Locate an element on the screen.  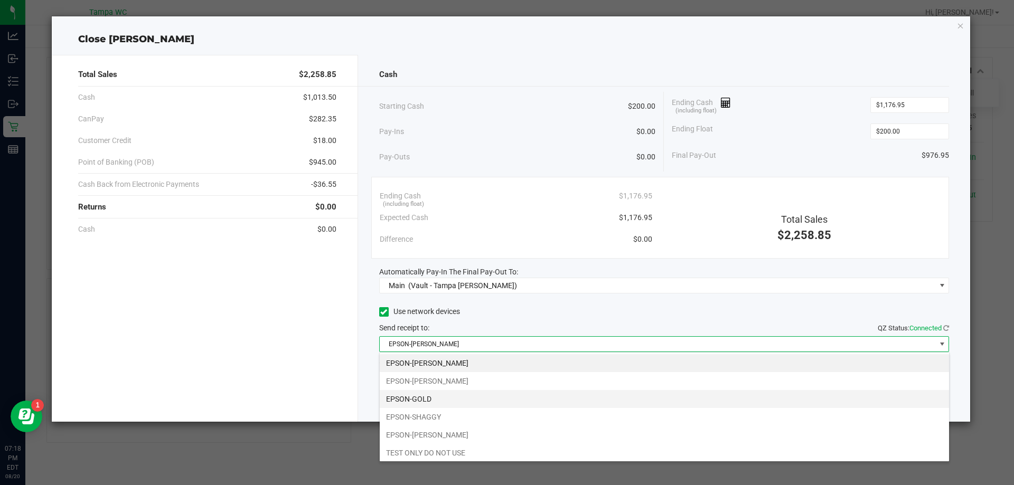
span: -$36.55 is located at coordinates (324, 184).